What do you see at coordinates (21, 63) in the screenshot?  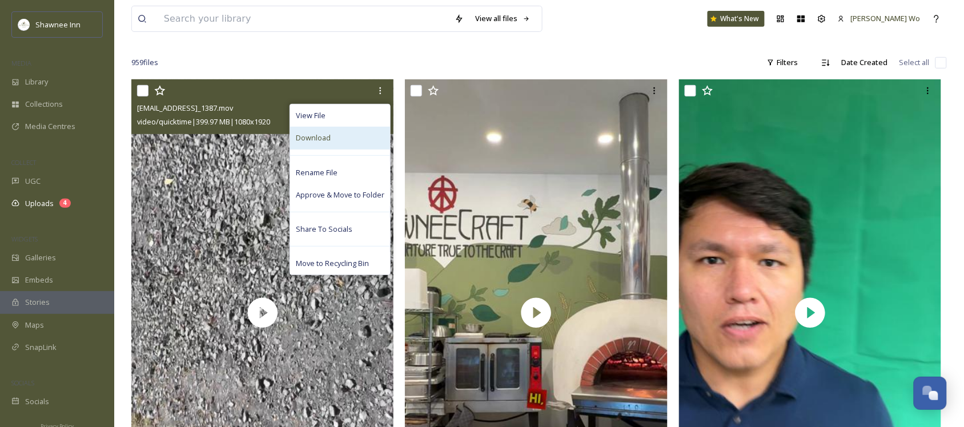 I see `span: MEDIA` at bounding box center [21, 63].